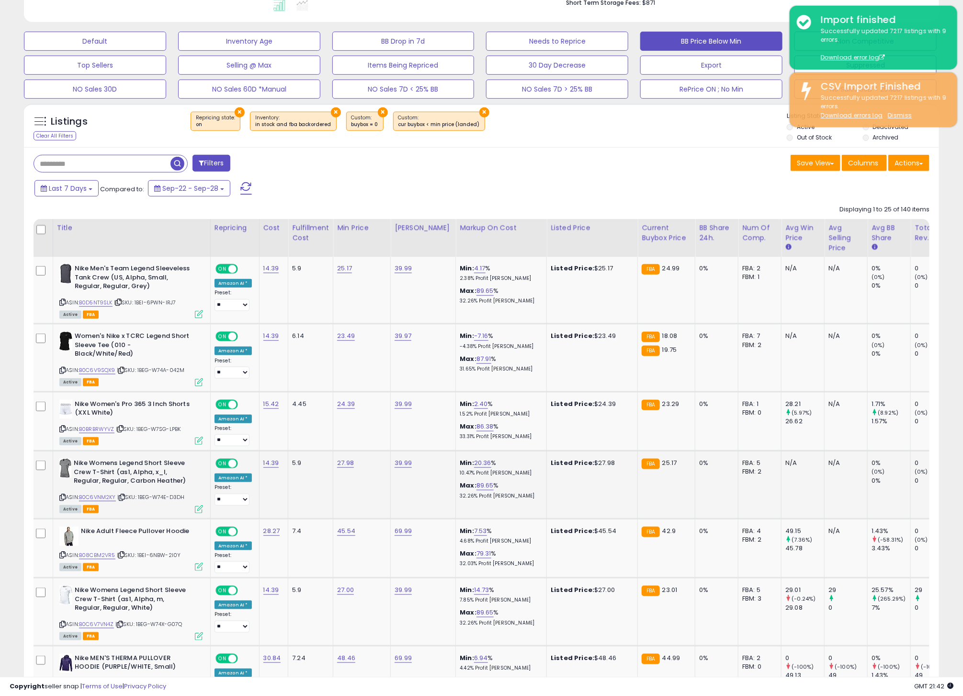  Describe the element at coordinates (711, 89) in the screenshot. I see `button: RePrice ON ; No Min` at that location.